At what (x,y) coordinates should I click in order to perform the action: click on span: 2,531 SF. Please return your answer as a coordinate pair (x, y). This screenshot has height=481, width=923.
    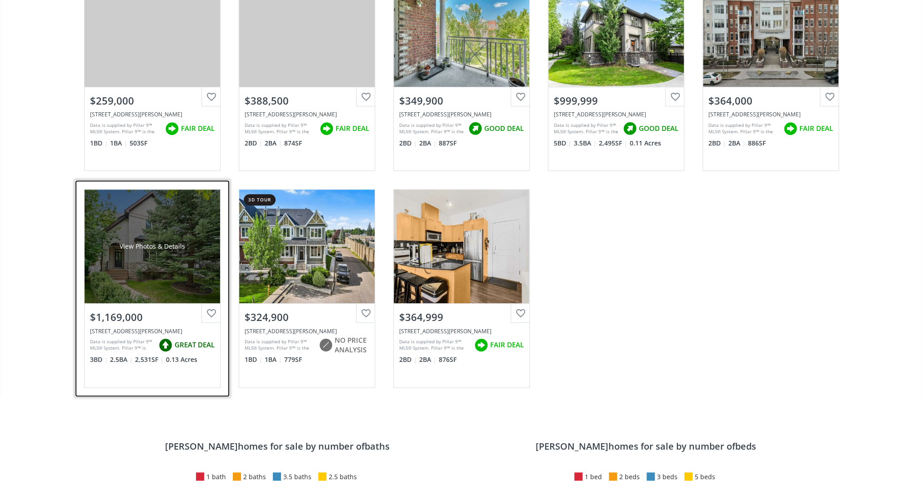
    Looking at the image, I should click on (149, 360).